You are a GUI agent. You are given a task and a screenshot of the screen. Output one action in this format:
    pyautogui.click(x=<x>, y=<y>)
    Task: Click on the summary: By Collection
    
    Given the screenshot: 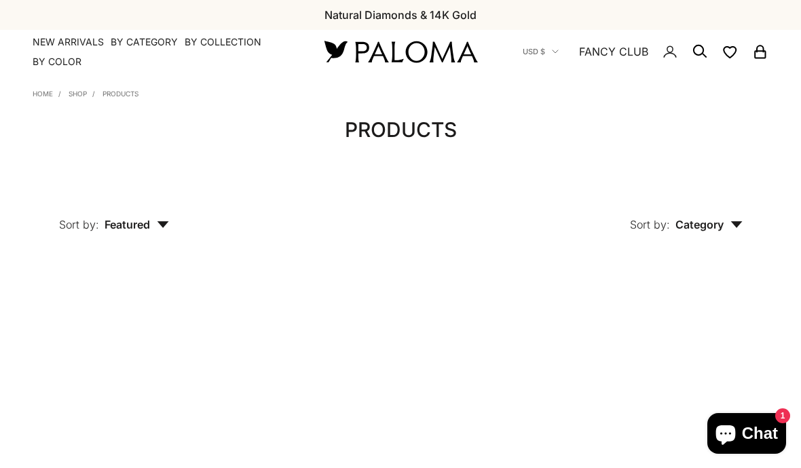 What is the action you would take?
    pyautogui.click(x=223, y=42)
    